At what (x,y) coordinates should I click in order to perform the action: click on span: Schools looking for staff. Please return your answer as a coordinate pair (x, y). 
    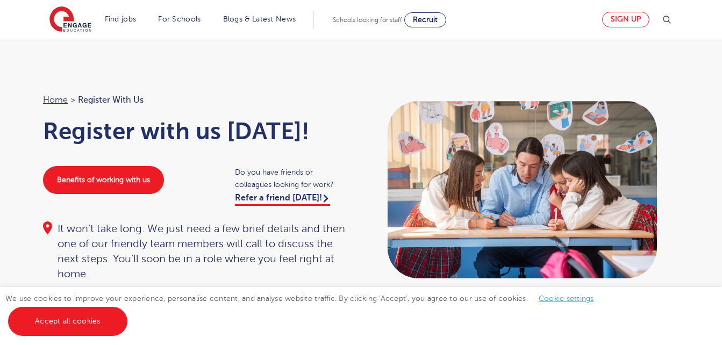
    Looking at the image, I should click on (367, 20).